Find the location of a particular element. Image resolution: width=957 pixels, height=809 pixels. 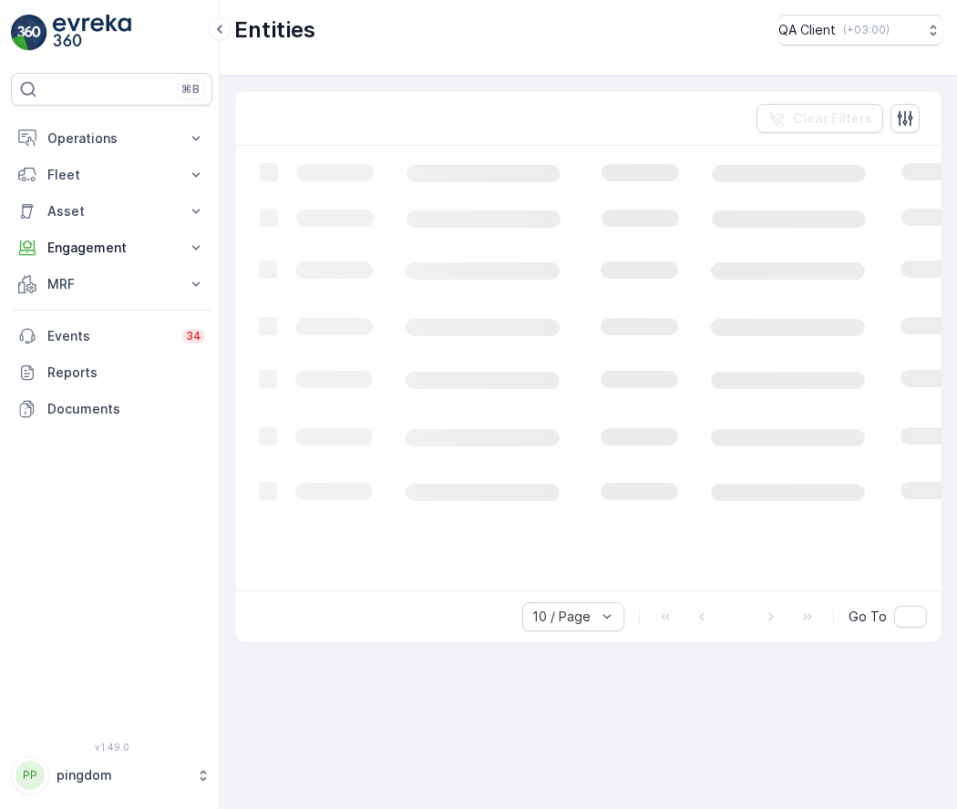

p: 34 is located at coordinates (193, 336).